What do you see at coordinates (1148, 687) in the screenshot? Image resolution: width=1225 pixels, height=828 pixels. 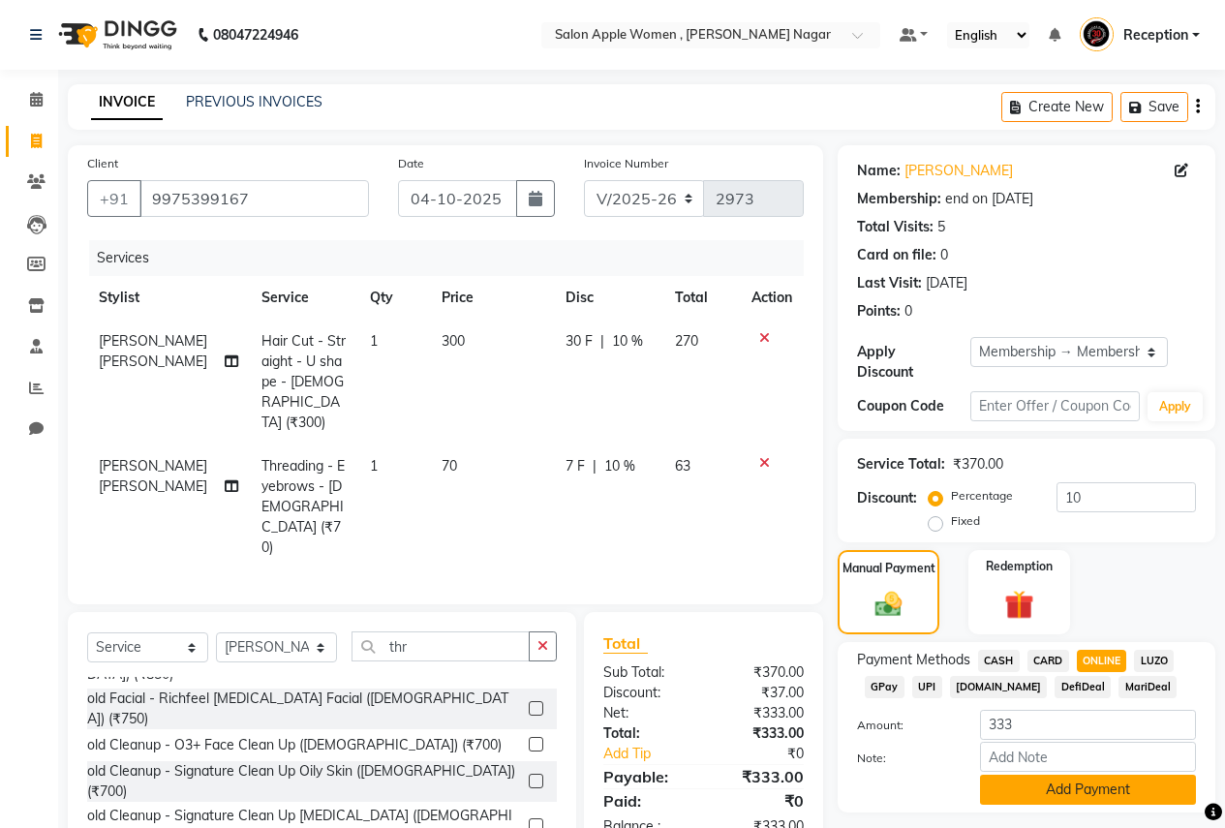 I see `span: MariDeal` at bounding box center [1148, 687].